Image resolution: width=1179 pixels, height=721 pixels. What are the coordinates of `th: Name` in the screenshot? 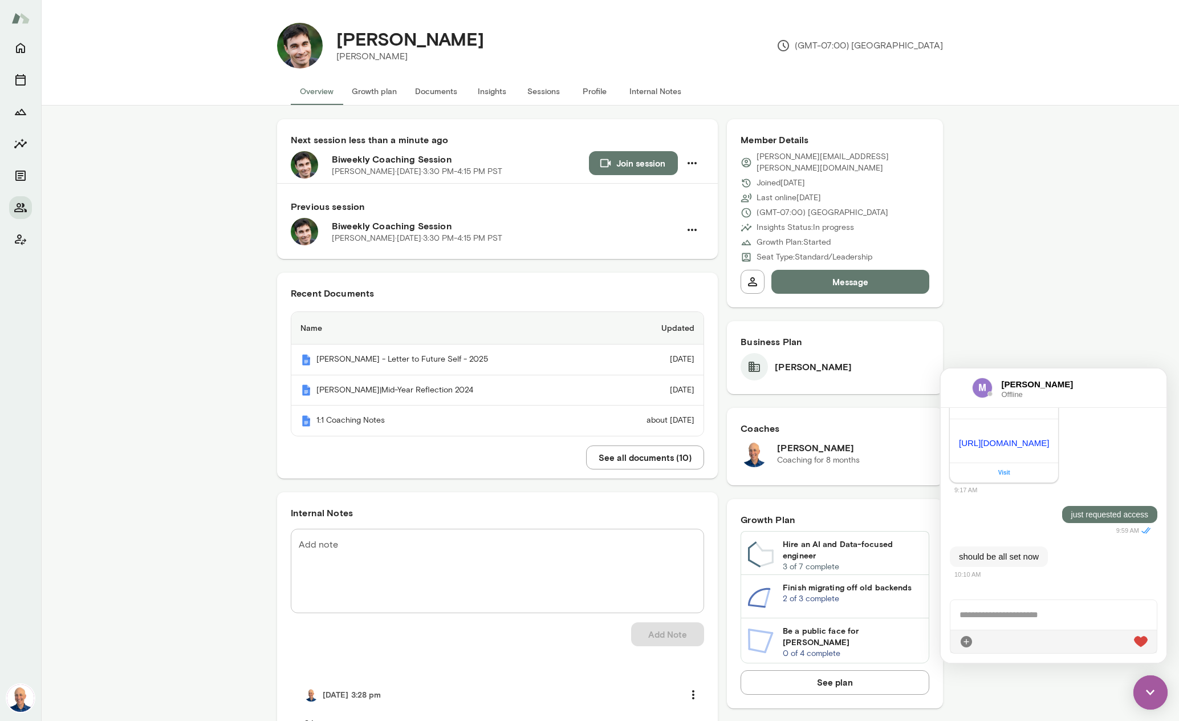 It's located at (447, 328).